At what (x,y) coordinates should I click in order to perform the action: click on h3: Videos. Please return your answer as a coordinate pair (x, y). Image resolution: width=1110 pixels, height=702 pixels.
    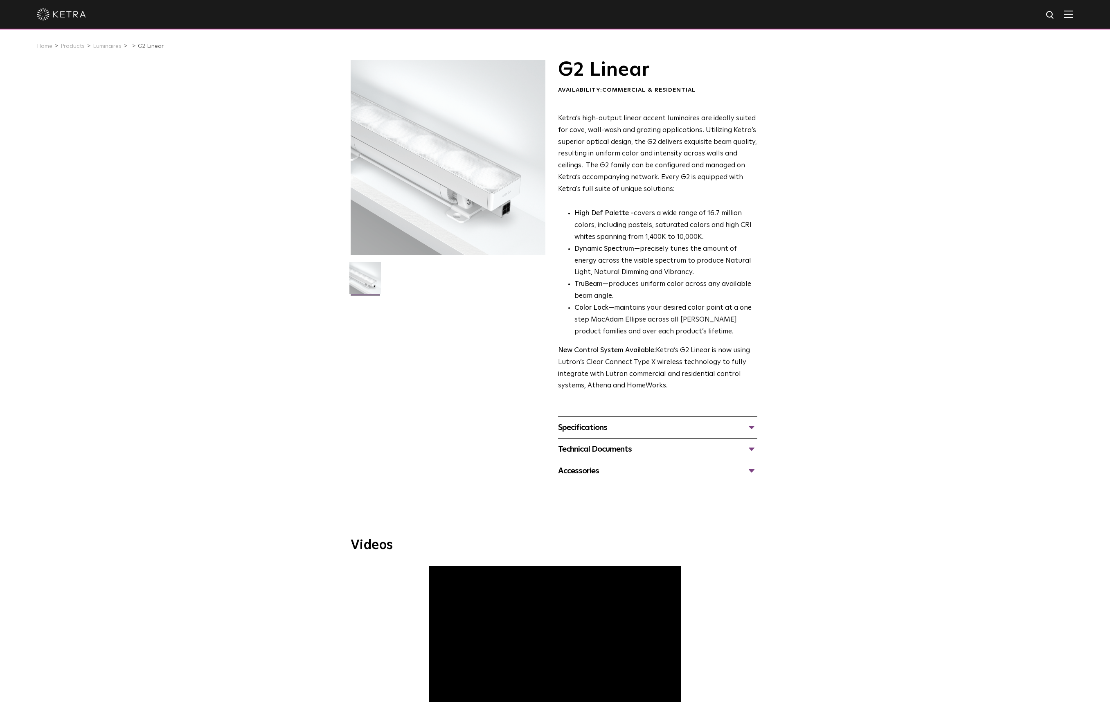
    Looking at the image, I should click on (555, 545).